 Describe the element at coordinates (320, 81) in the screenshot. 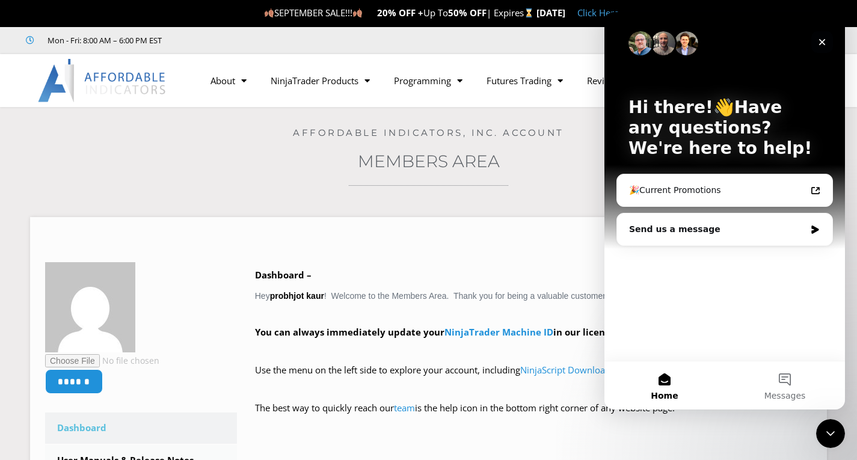

I see `a: NinjaTrader Products` at that location.